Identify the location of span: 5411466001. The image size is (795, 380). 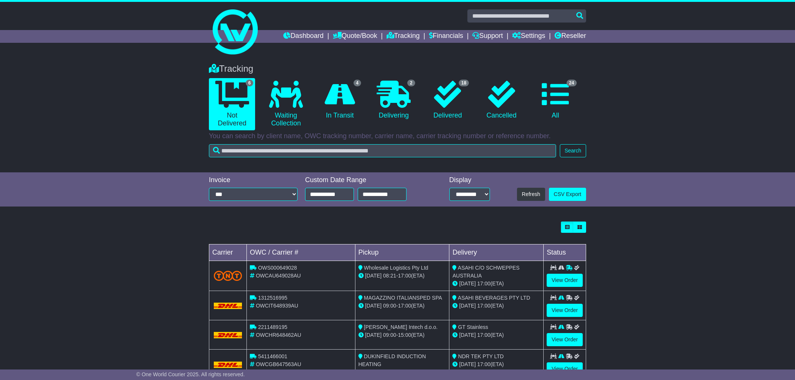
(273, 357).